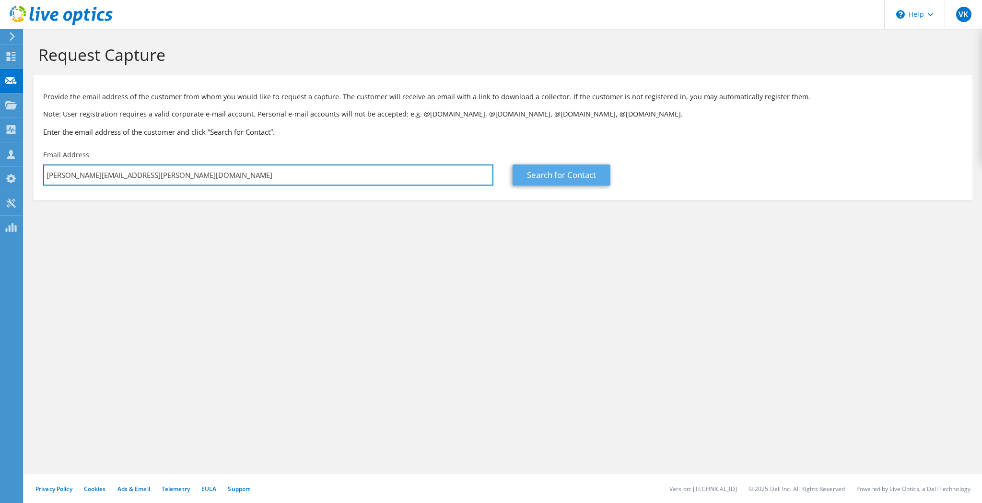 The image size is (982, 503). What do you see at coordinates (503, 114) in the screenshot?
I see `p: Note: User registration requires a valid corporate e-mail account. Personal e-mail accounts will ...` at bounding box center [503, 114].